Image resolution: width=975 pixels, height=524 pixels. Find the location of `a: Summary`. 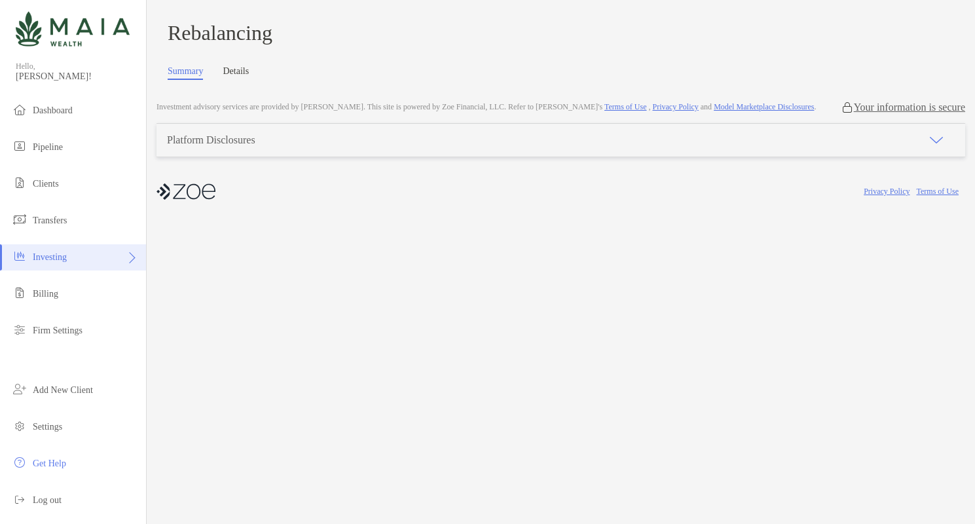

a: Summary is located at coordinates (185, 73).